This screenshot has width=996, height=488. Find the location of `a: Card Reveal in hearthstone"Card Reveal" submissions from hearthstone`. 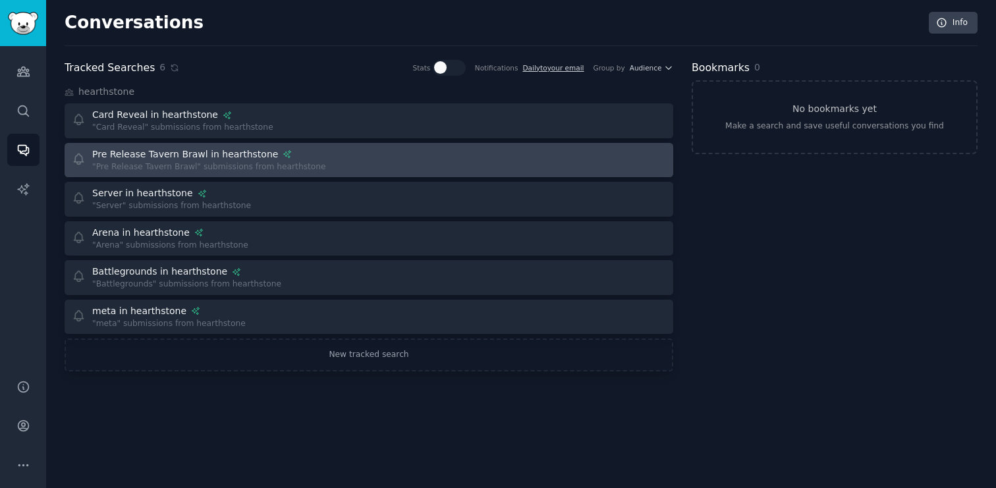

a: Card Reveal in hearthstone"Card Reveal" submissions from hearthstone is located at coordinates (369, 121).